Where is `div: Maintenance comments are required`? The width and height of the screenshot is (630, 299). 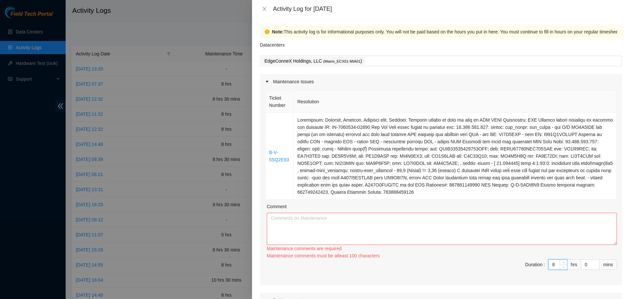
div: Maintenance comments are required is located at coordinates (442, 249).